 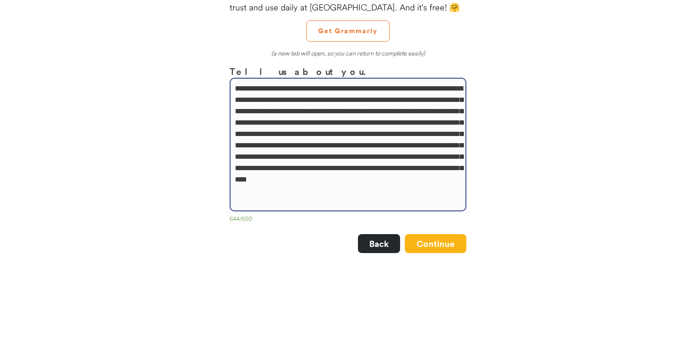 I want to click on button: Get Grammarly, so click(x=348, y=31).